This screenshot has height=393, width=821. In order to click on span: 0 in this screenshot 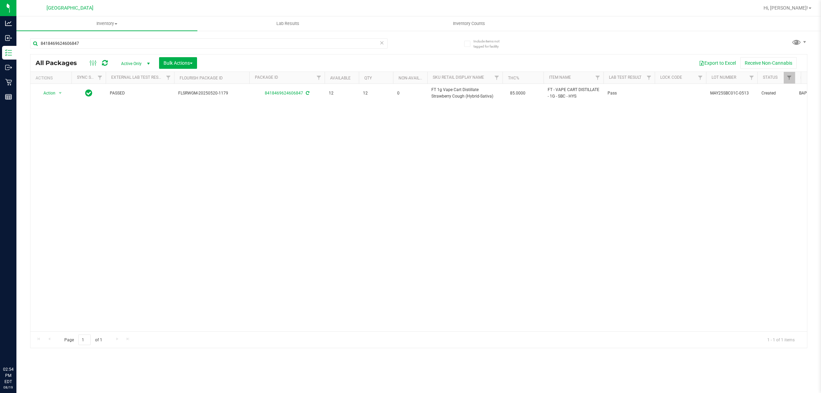, I will do `click(410, 93)`.